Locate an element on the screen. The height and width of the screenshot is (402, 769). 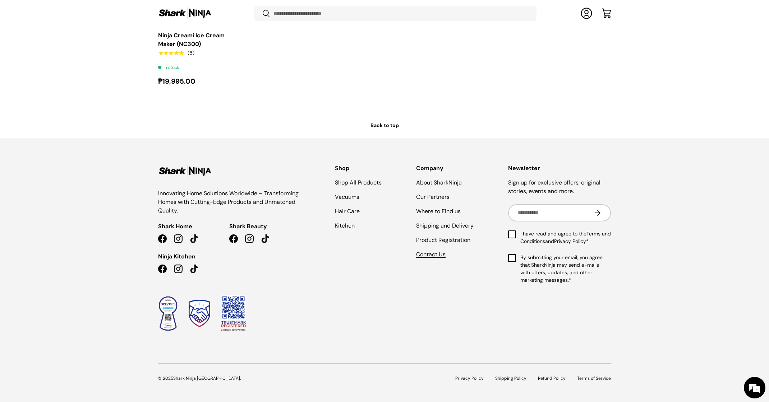
h2: Newsletter is located at coordinates (560, 169).